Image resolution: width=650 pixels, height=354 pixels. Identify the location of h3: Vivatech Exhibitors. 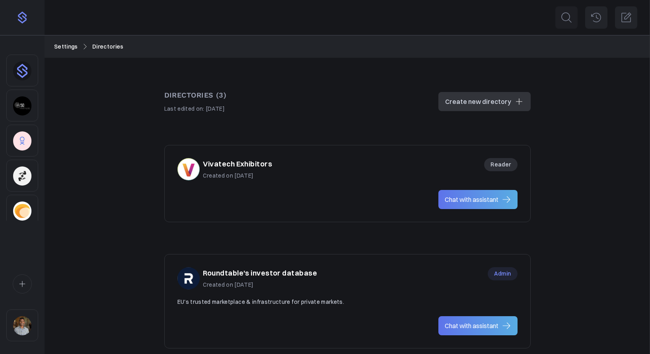
(237, 164).